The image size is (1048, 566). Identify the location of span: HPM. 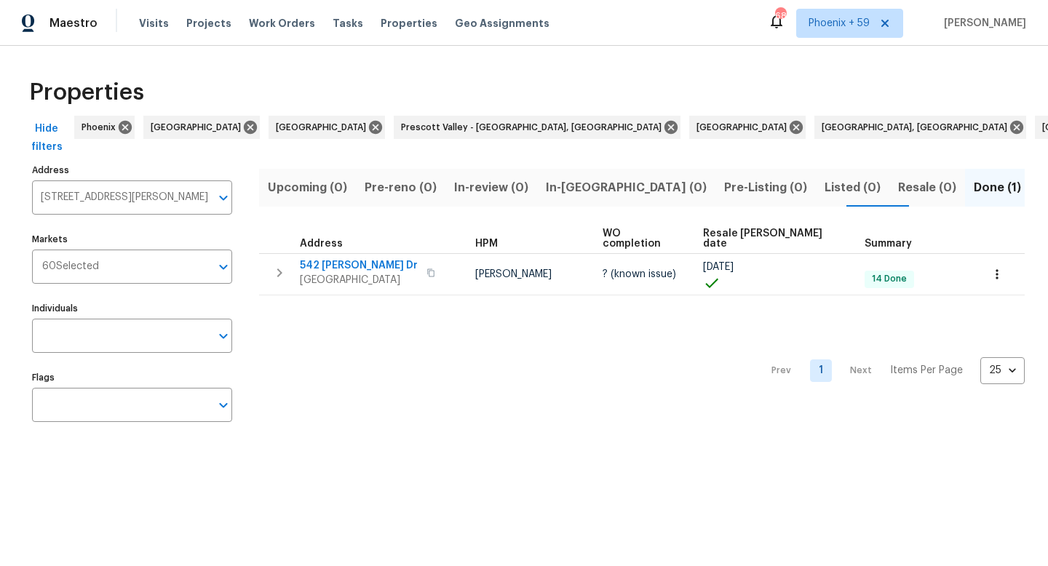
(486, 244).